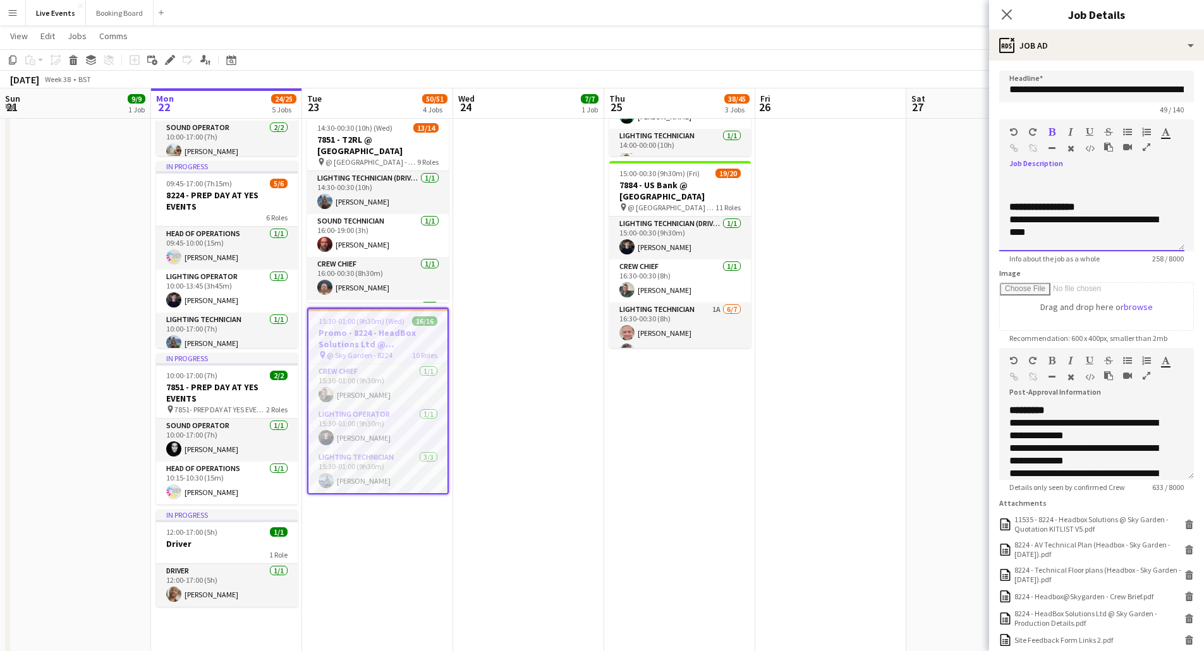 The width and height of the screenshot is (1204, 651). Describe the element at coordinates (378, 349) in the screenshot. I see `app-card-role: Lighting Technician4/4` at that location.